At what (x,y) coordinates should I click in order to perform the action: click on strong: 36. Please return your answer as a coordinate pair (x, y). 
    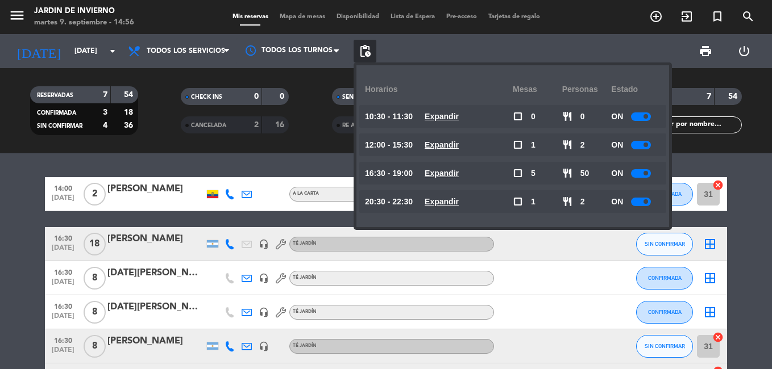
    Looking at the image, I should click on (130, 126).